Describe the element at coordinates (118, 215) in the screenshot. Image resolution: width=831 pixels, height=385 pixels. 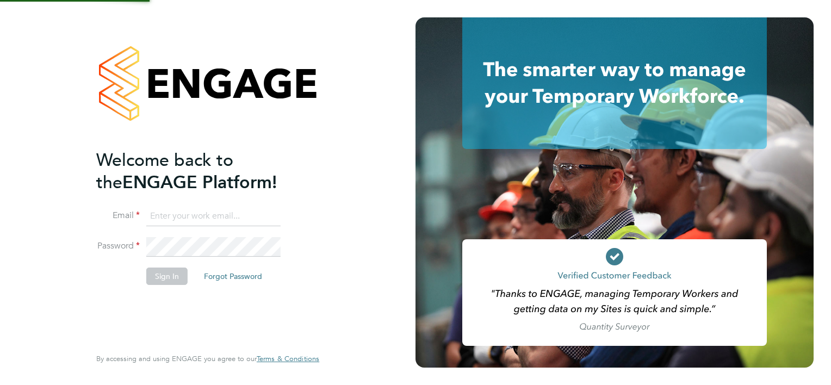
I see `label: Email` at that location.